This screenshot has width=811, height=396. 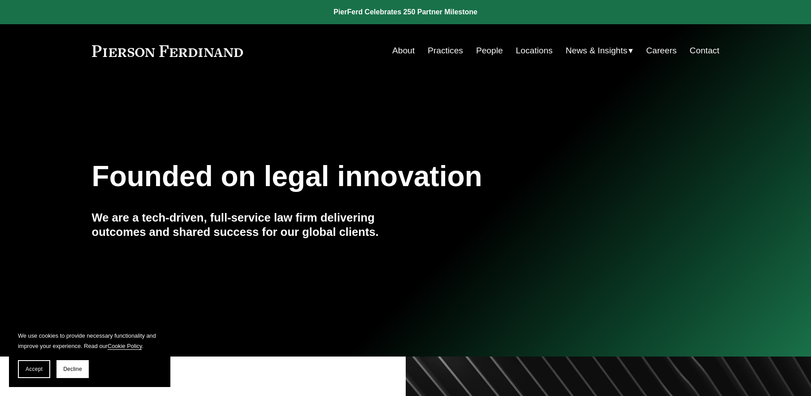 I want to click on button: Accept, so click(x=34, y=369).